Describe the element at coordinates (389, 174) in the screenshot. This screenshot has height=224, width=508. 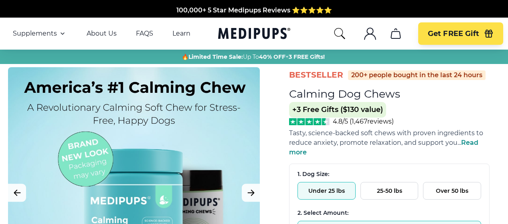
I see `div: 1. Dog Size:` at that location.